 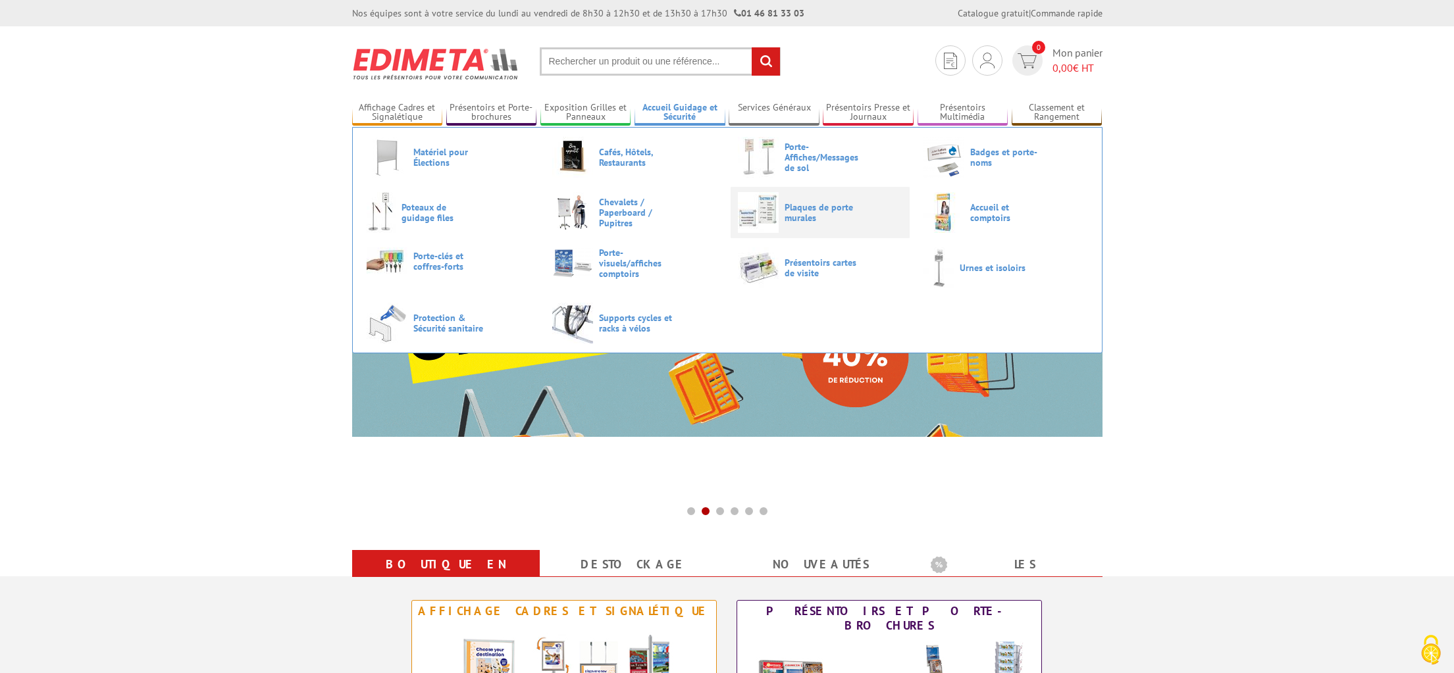 I want to click on span: Porte-Affiches/Messages de sol, so click(x=824, y=157).